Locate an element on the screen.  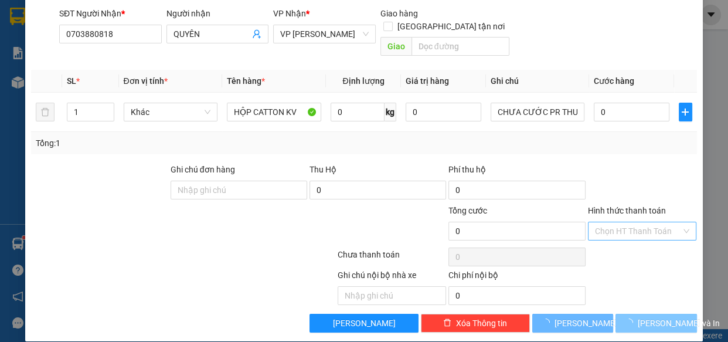
input: 0 is located at coordinates (443, 112).